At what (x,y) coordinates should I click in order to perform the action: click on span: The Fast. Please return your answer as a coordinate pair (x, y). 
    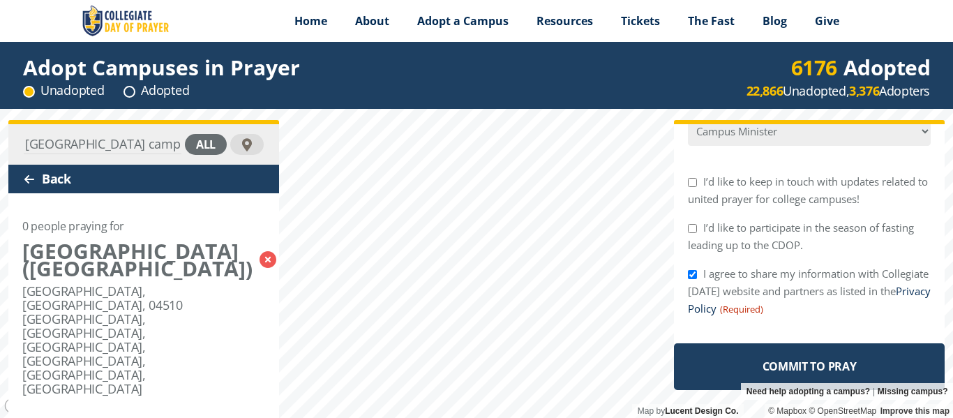
    Looking at the image, I should click on (711, 21).